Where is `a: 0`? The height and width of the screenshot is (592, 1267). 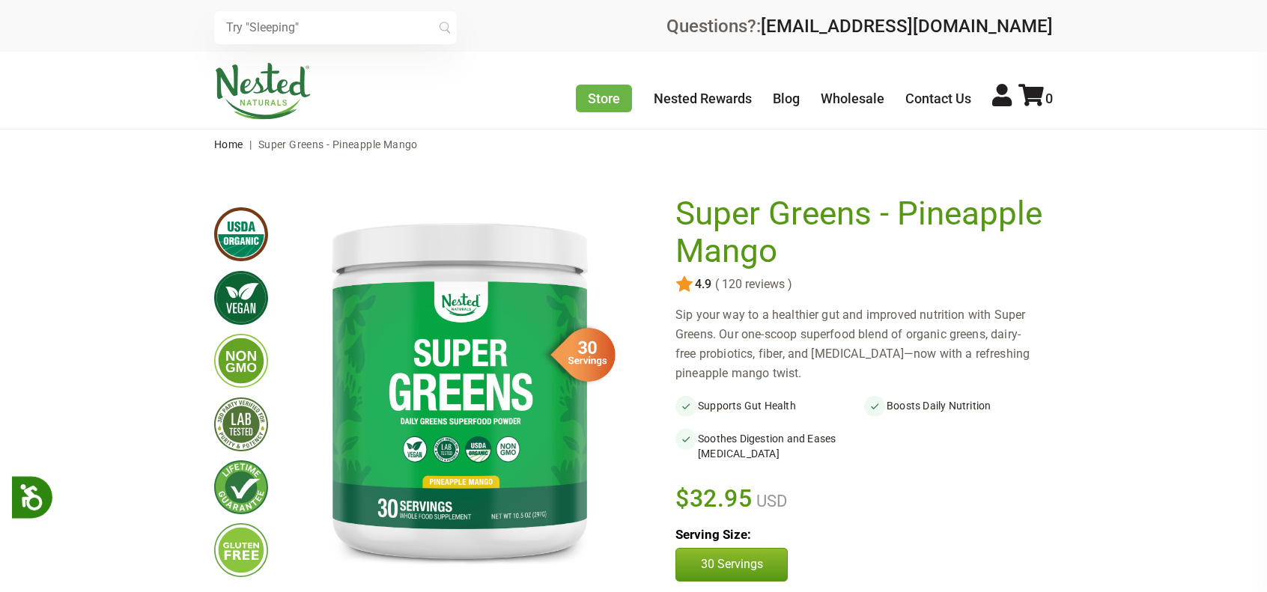 a: 0 is located at coordinates (1035, 98).